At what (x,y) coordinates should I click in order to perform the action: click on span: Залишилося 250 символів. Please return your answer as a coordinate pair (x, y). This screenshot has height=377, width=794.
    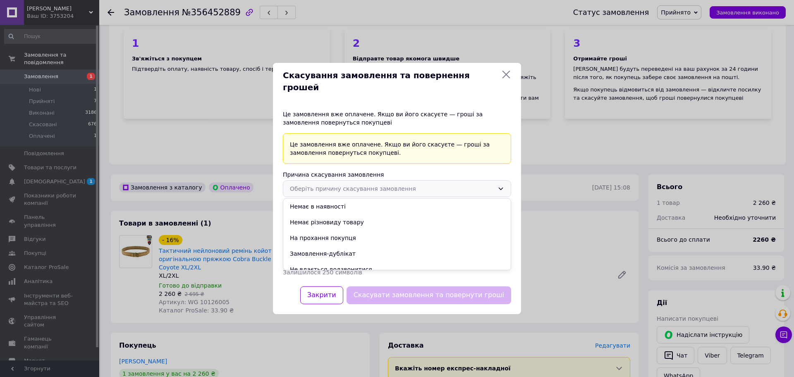
    Looking at the image, I should click on (322, 272).